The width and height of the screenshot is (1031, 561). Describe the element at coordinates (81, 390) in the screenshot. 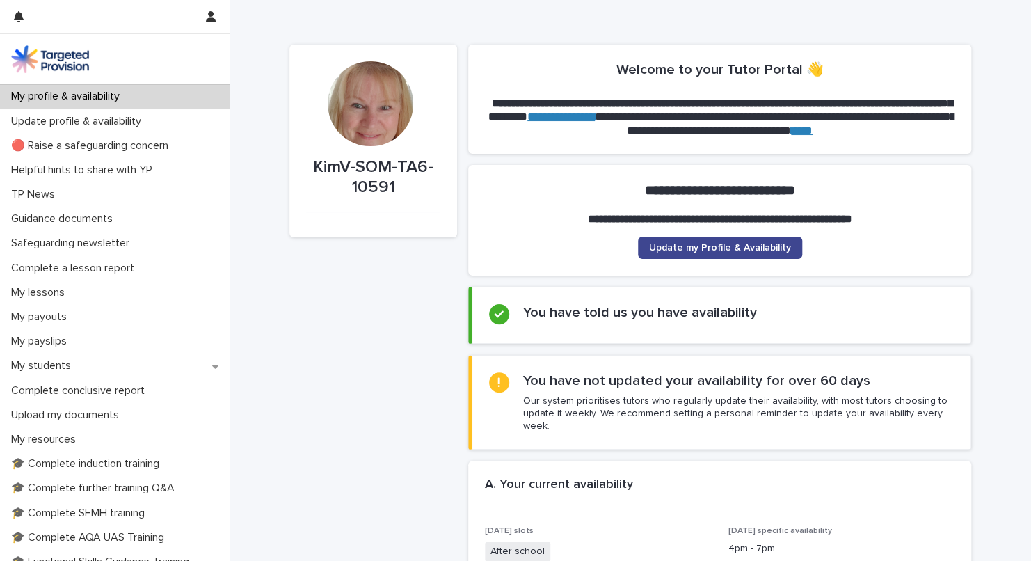

I see `p: Complete conclusive report` at that location.